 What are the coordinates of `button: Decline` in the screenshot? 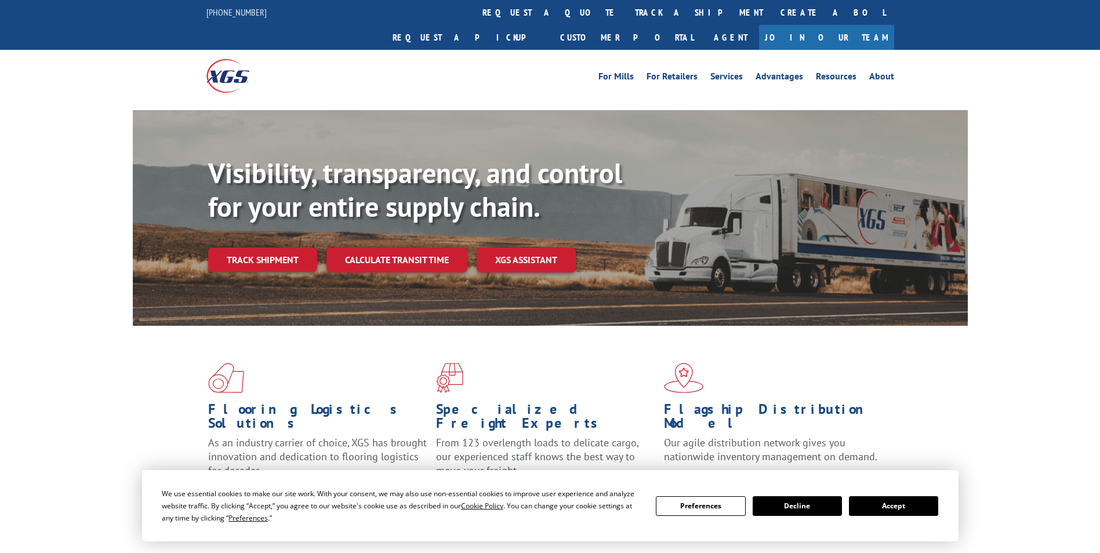 It's located at (797, 506).